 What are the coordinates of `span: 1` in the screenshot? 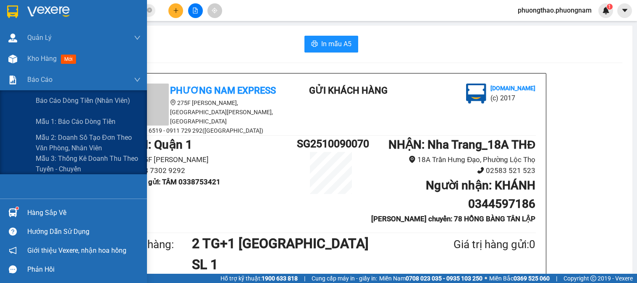 It's located at (610, 7).